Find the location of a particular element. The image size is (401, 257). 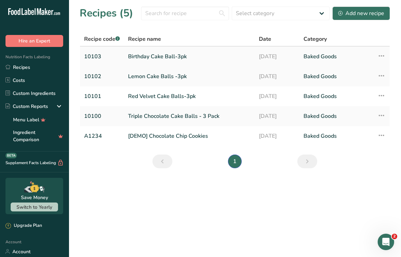

div: Custom Reports is located at coordinates (27, 106).